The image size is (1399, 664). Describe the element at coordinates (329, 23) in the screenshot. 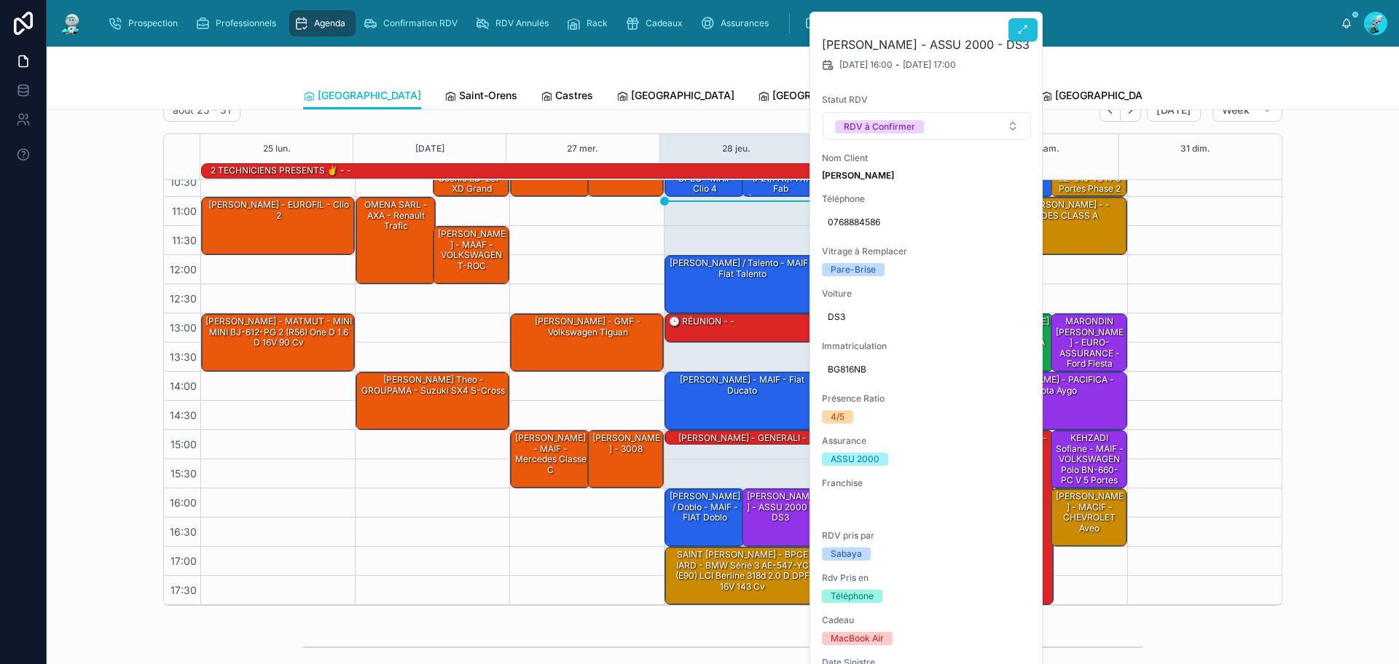

I see `span: Agenda` at that location.